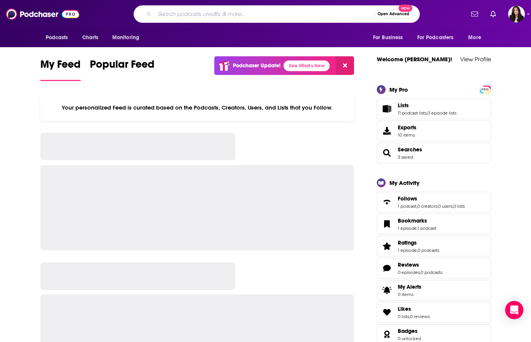 Image resolution: width=531 pixels, height=342 pixels. I want to click on a: 0 reviews, so click(420, 317).